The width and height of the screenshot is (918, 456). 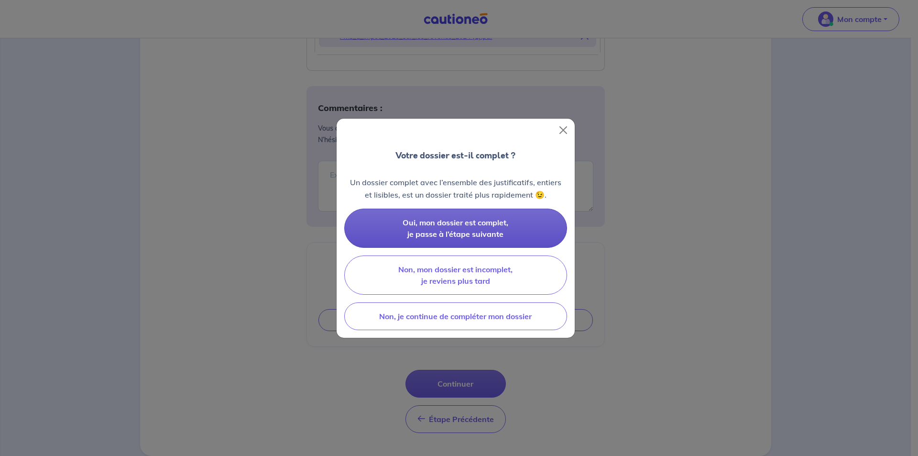 I want to click on span: Oui, mon dossier est complet, je passe à l’étape suivante, so click(x=455, y=228).